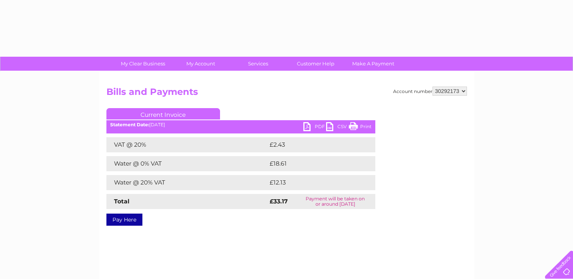 This screenshot has width=573, height=279. What do you see at coordinates (124, 220) in the screenshot?
I see `a: Pay Here` at bounding box center [124, 220].